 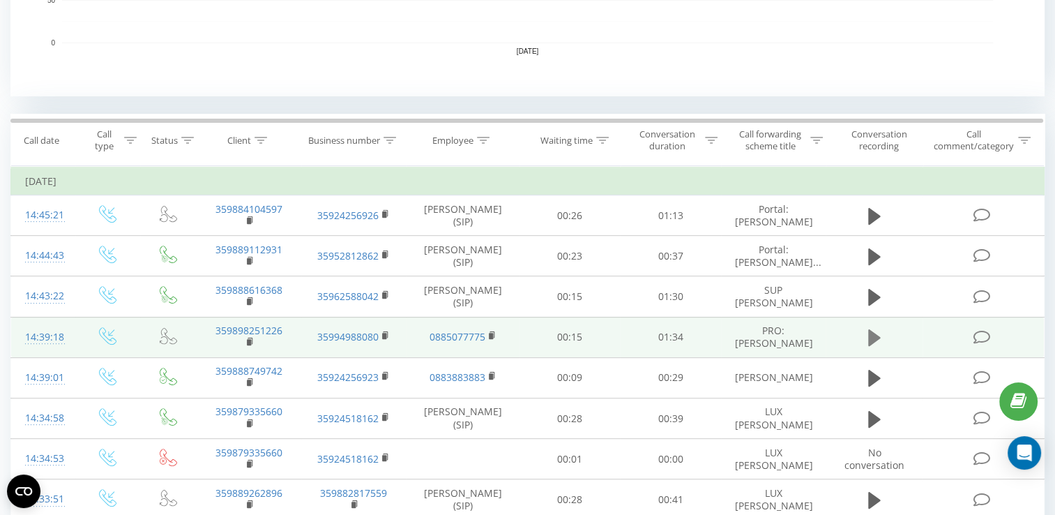 What do you see at coordinates (249, 370) in the screenshot?
I see `a: 359888749742` at bounding box center [249, 370].